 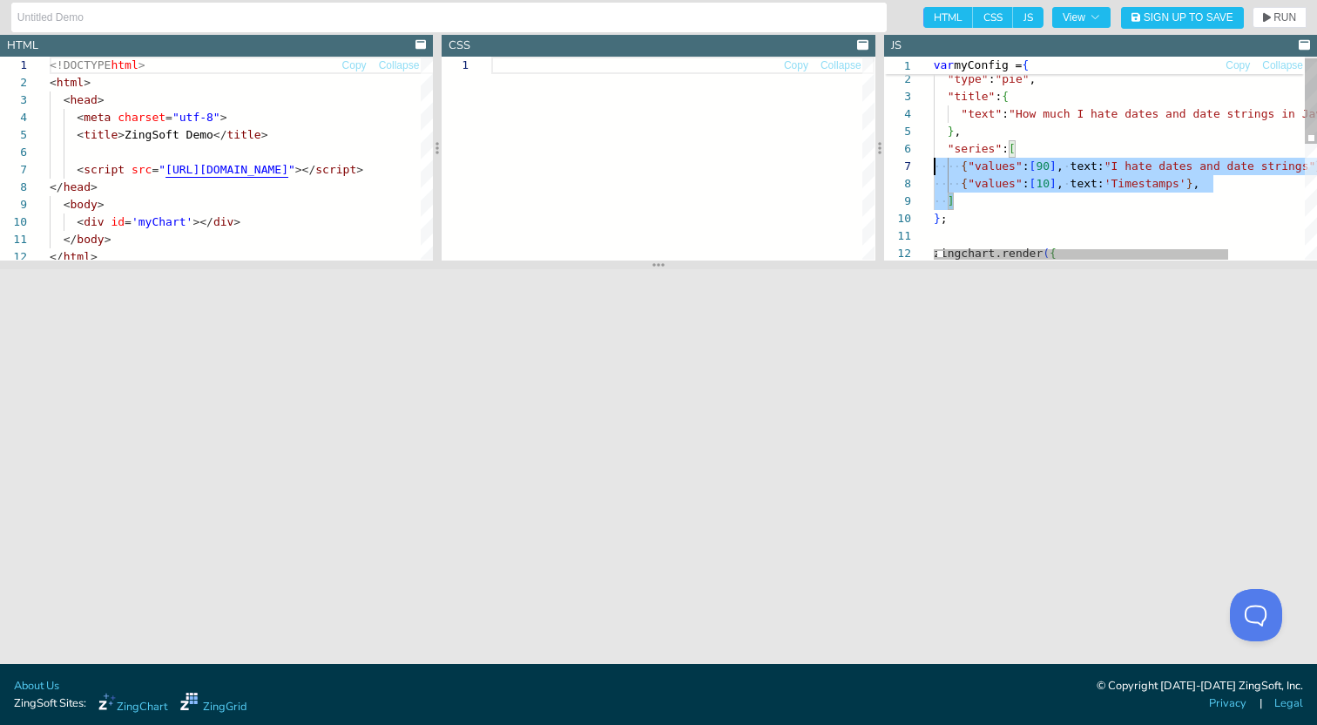 What do you see at coordinates (1028, 17) in the screenshot?
I see `span: JS` at bounding box center [1028, 17].